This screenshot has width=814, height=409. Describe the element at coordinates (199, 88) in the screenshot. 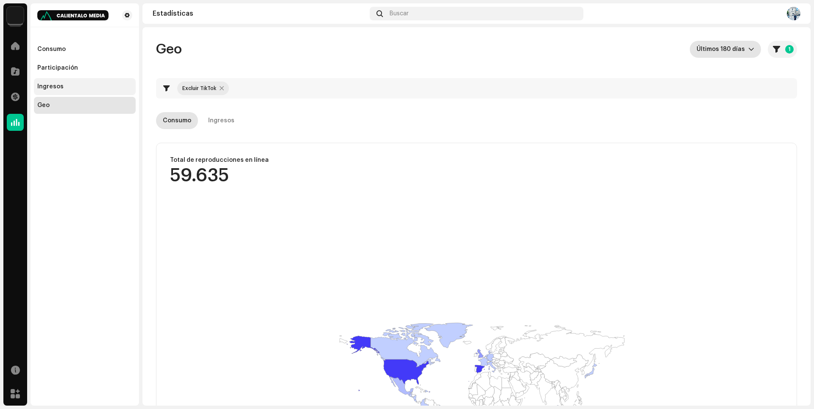

I see `div: Excluir TikTok` at that location.